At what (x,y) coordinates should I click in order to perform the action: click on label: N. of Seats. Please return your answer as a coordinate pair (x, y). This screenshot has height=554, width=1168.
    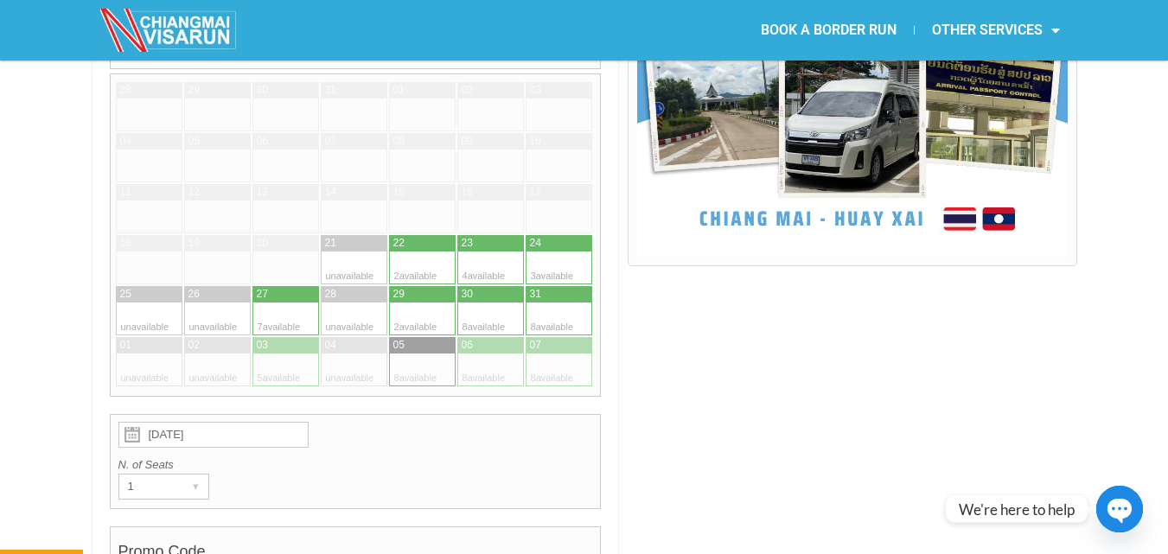
    Looking at the image, I should click on (355, 465).